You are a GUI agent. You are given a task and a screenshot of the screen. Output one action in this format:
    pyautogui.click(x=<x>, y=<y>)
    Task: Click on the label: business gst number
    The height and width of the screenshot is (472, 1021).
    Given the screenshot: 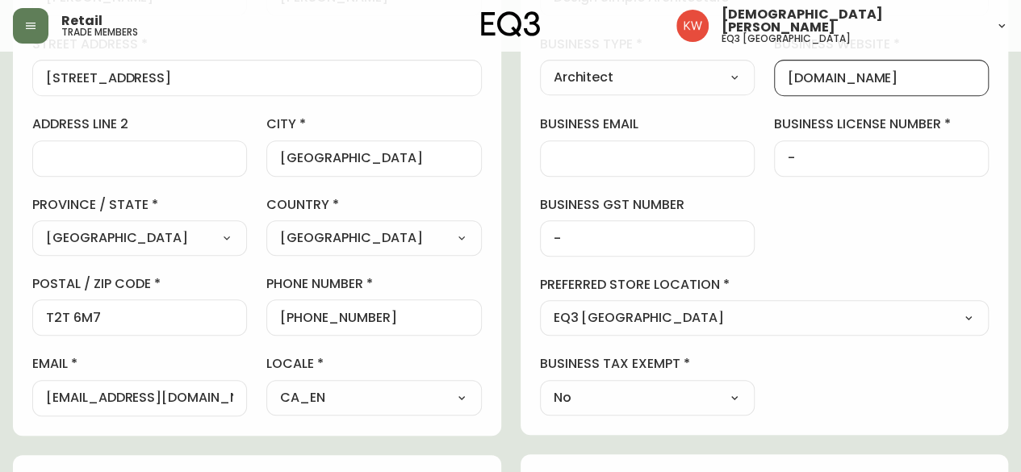 What is the action you would take?
    pyautogui.click(x=647, y=205)
    